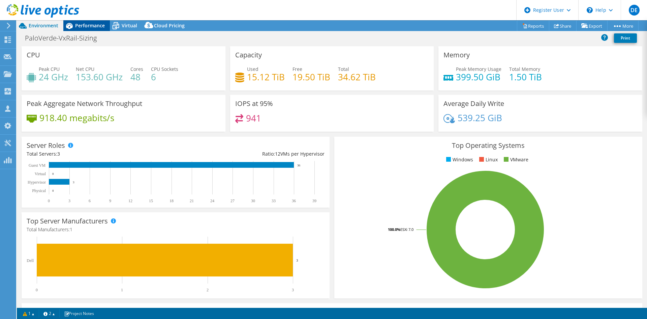  Describe the element at coordinates (151, 201) in the screenshot. I see `text: 15` at that location.